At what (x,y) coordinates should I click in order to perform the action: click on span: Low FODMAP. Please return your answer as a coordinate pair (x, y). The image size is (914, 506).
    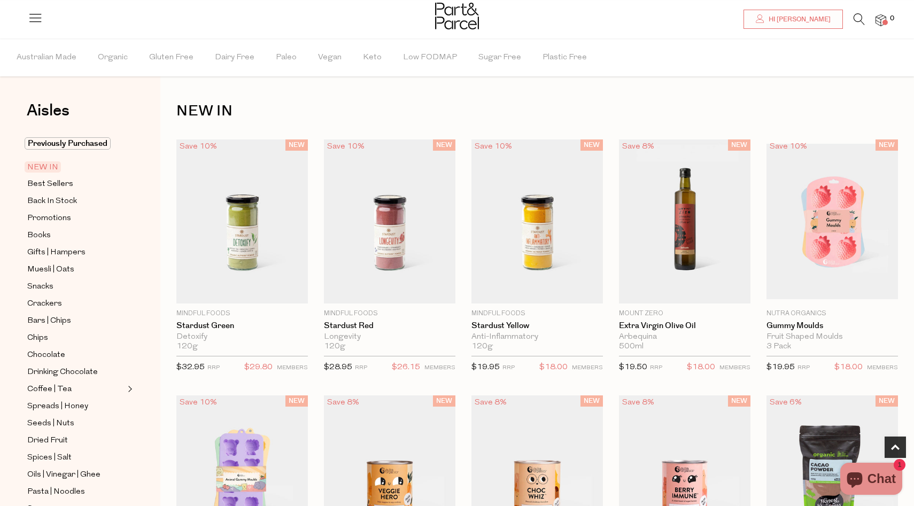
    Looking at the image, I should click on (430, 58).